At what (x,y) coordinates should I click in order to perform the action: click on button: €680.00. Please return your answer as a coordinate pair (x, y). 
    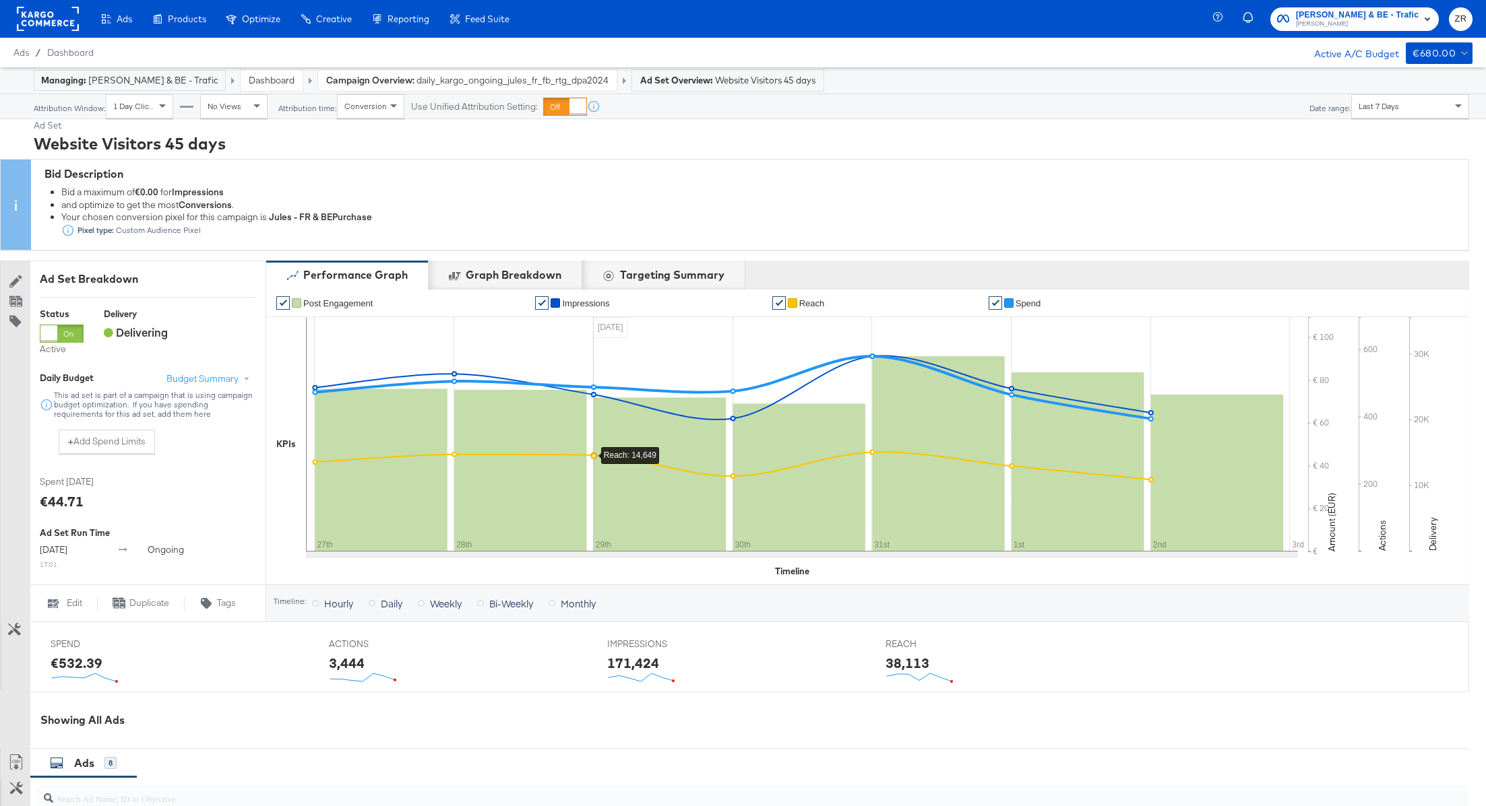
    Looking at the image, I should click on (1438, 53).